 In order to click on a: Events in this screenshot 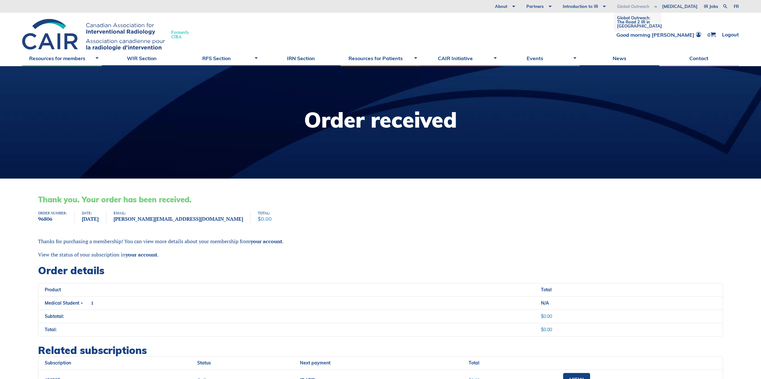, I will do `click(539, 58)`.